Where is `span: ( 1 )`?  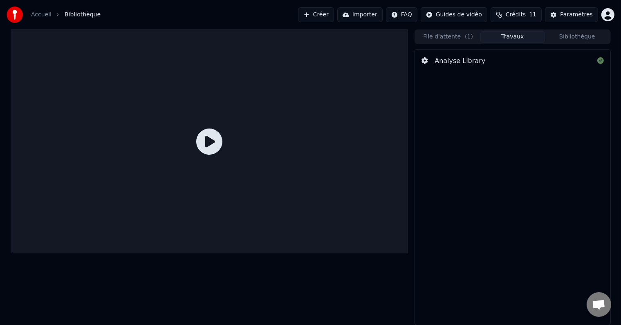
span: ( 1 ) is located at coordinates (469, 37).